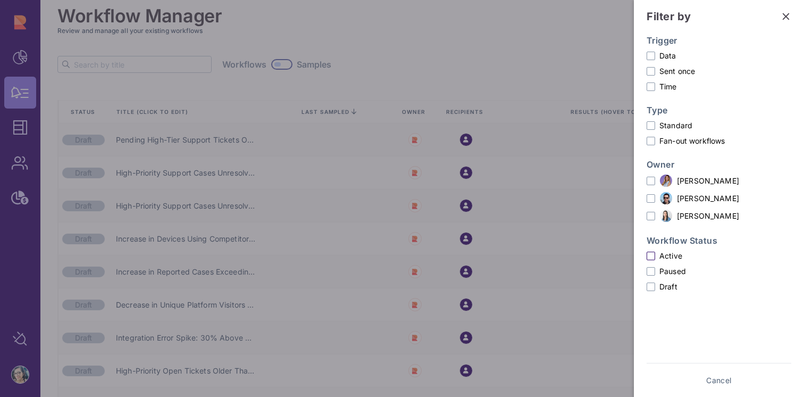 This screenshot has width=804, height=397. I want to click on label: Draft, so click(719, 286).